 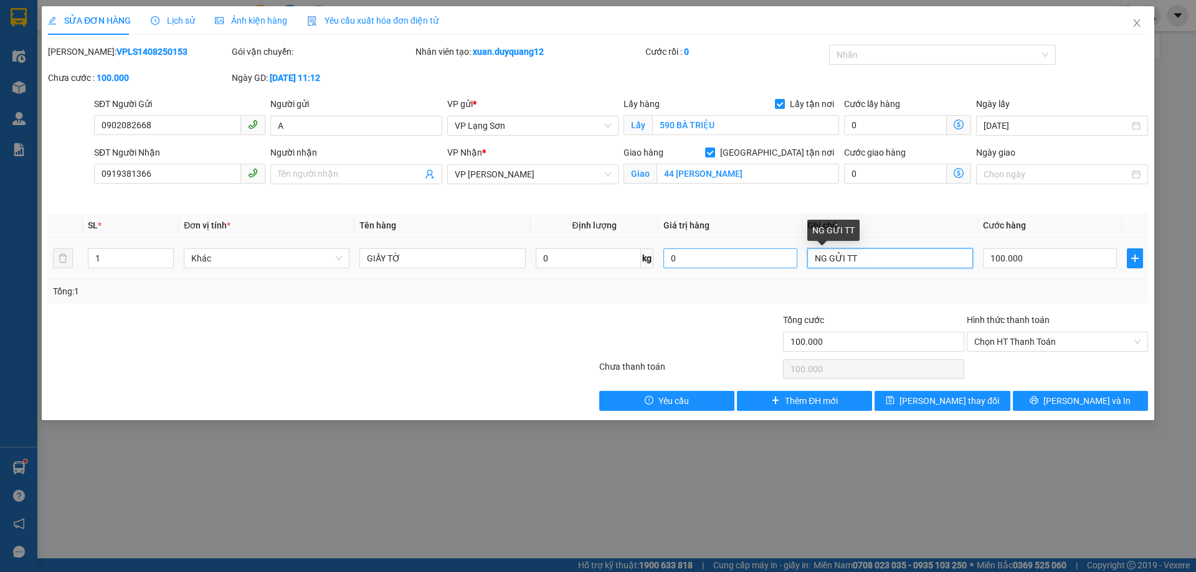 I want to click on span: Đơn vị tính, so click(x=207, y=225).